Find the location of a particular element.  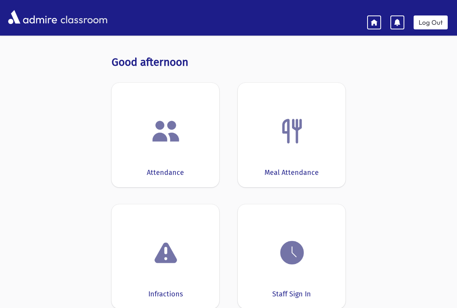

img: Fork.png is located at coordinates (292, 131).